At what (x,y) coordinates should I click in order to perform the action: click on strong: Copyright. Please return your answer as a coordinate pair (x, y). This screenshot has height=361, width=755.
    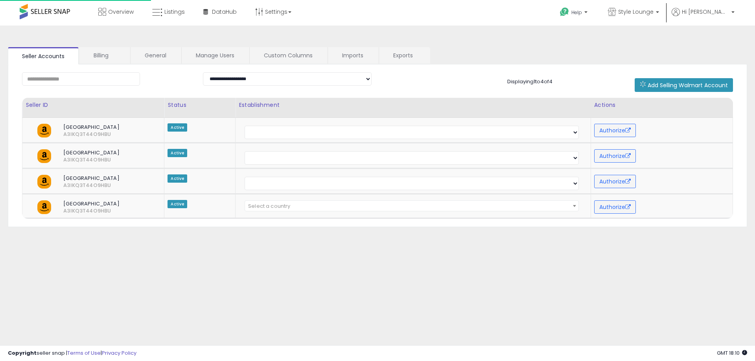
    Looking at the image, I should click on (22, 353).